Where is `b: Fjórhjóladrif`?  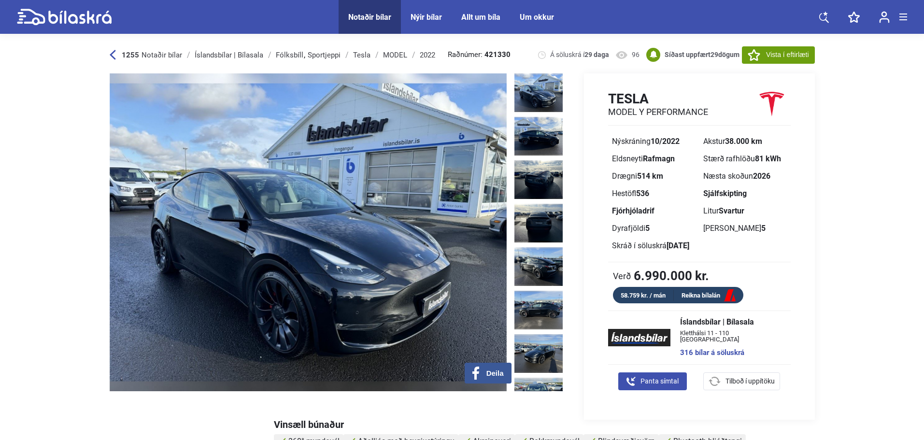 b: Fjórhjóladrif is located at coordinates (633, 211).